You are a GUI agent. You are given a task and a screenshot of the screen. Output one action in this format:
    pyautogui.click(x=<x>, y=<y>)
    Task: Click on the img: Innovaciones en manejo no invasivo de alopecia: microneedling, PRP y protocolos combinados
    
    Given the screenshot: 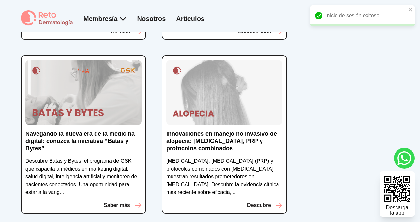 What is the action you would take?
    pyautogui.click(x=224, y=93)
    